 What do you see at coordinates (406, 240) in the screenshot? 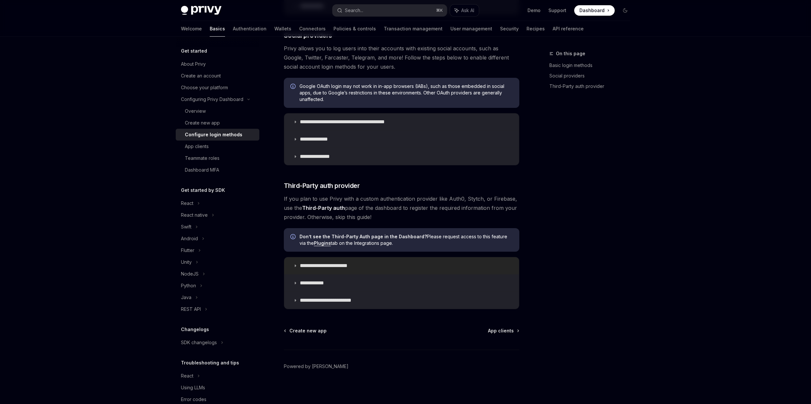
I see `span: Please request access to this feature via the tab on the Integrations page.` at bounding box center [406, 240].